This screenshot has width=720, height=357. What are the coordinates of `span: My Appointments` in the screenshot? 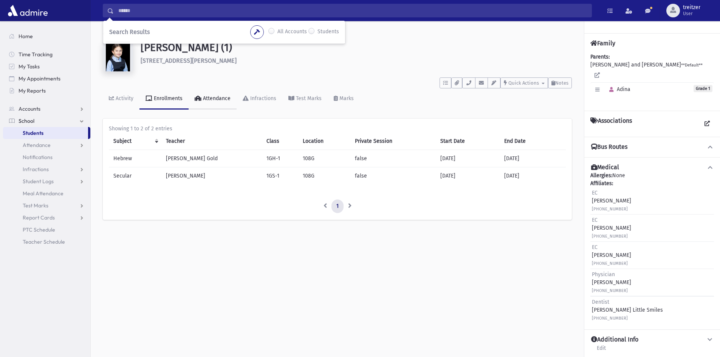 It's located at (39, 79).